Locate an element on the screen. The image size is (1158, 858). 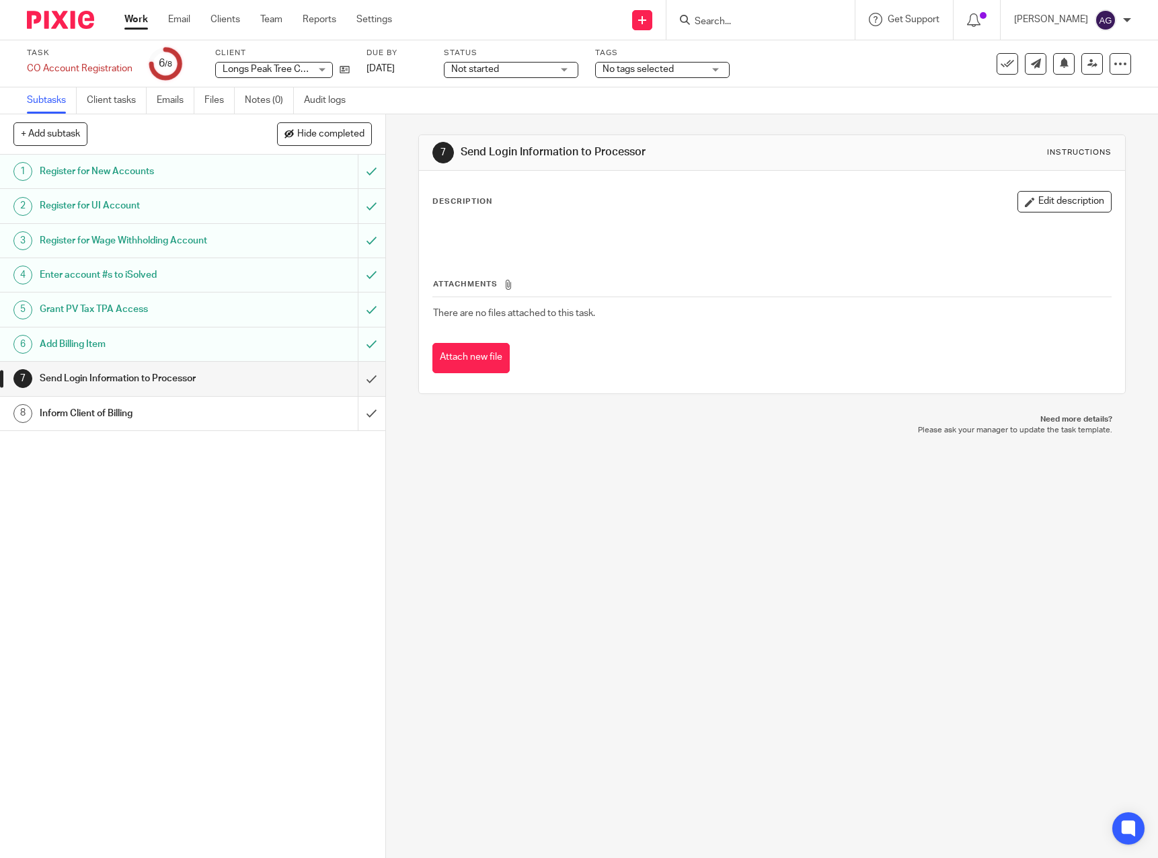
label: Task is located at coordinates (79, 53).